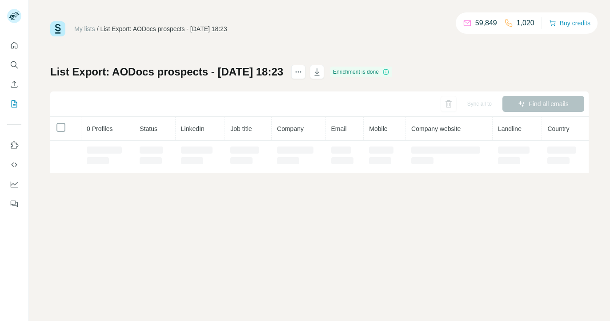  I want to click on div: Enrichment is done, so click(361, 72).